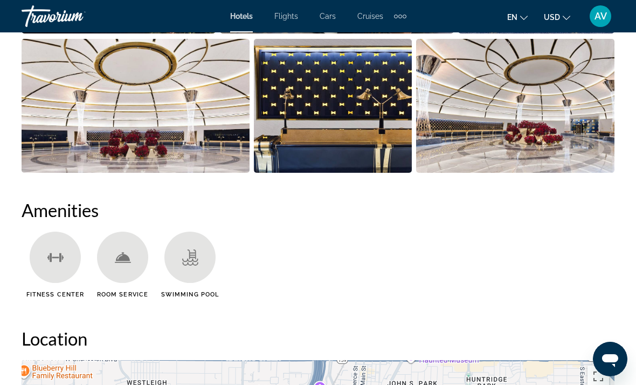  What do you see at coordinates (286, 16) in the screenshot?
I see `a: Flights` at bounding box center [286, 16].